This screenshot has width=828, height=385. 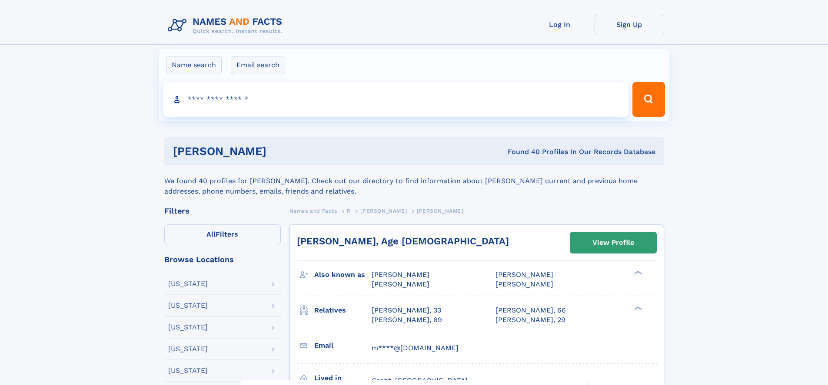 I want to click on h3: Relatives, so click(x=343, y=311).